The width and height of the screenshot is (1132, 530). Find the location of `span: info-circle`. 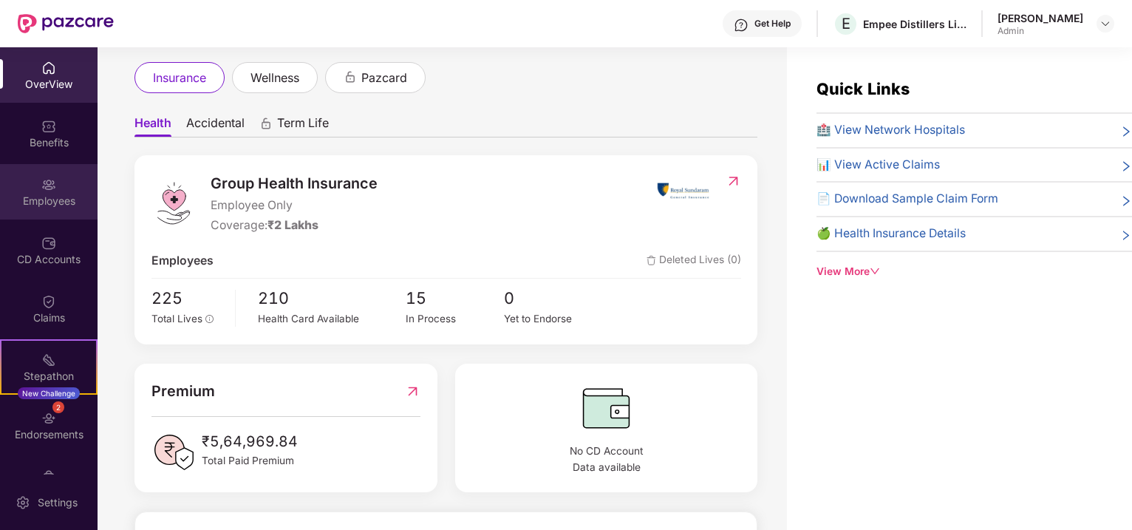

span: info-circle is located at coordinates (210, 319).